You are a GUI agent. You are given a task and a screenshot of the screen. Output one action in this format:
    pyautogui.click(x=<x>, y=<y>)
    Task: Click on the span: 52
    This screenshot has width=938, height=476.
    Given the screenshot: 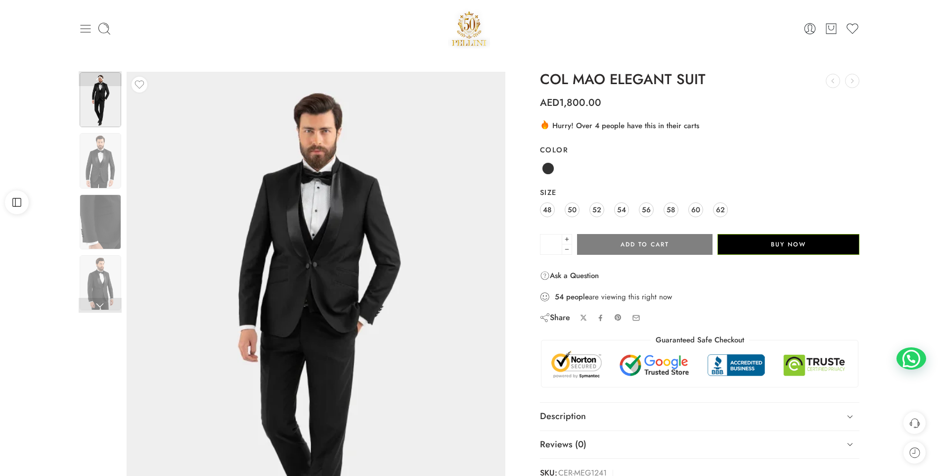 What is the action you would take?
    pyautogui.click(x=597, y=209)
    